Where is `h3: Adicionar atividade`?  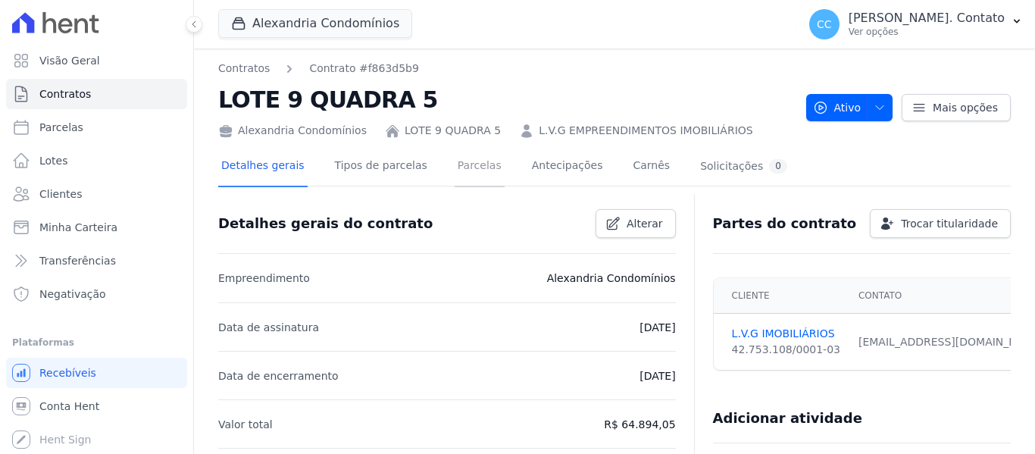
h3: Adicionar atividade is located at coordinates (787, 418).